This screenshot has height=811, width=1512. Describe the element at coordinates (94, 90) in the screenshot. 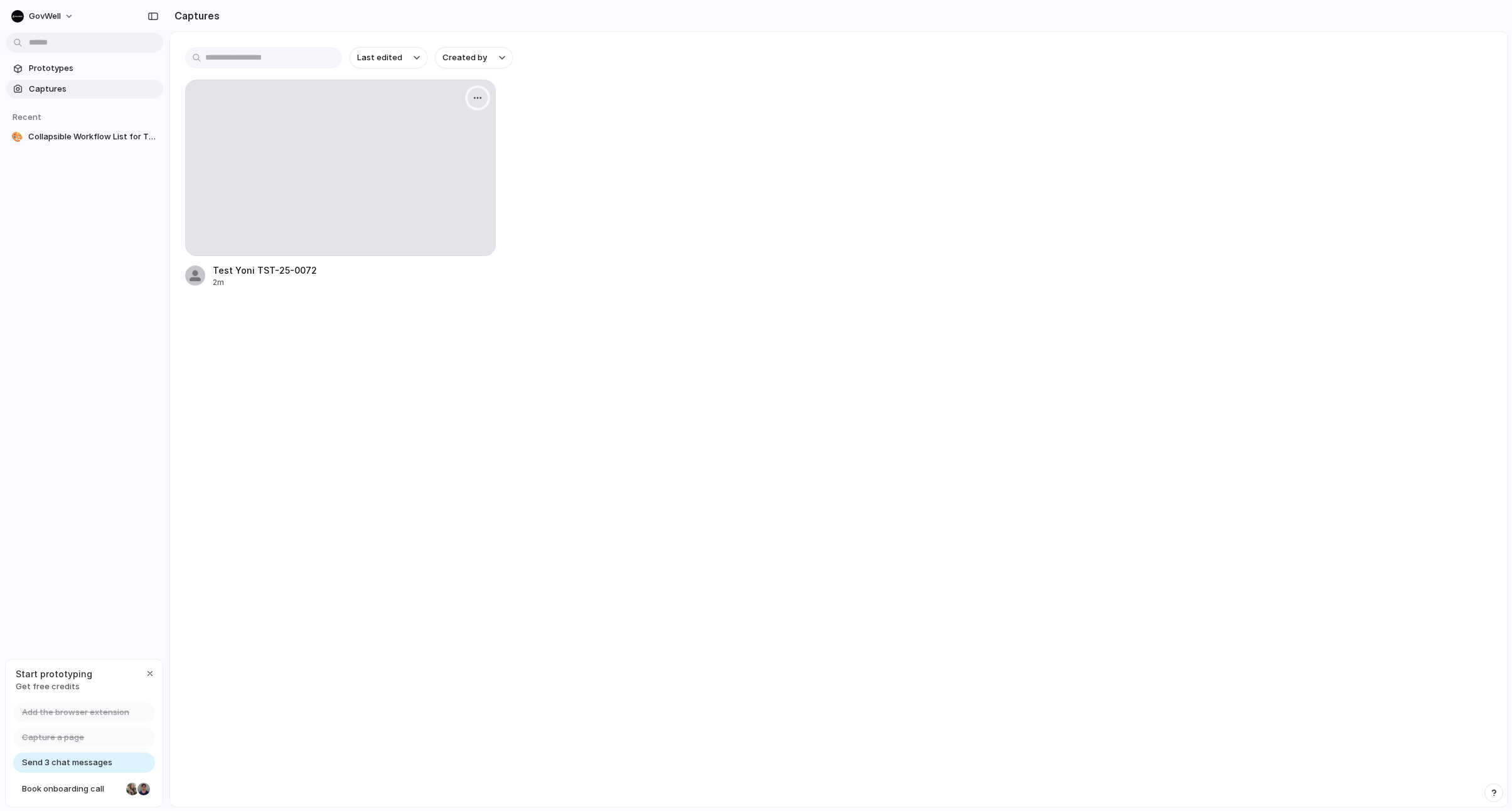

I see `span: Captures` at that location.